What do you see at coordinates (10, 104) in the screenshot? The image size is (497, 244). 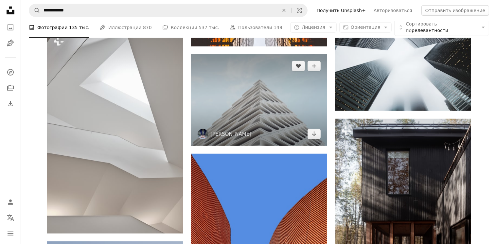 I see `a: История загрузок` at bounding box center [10, 104].